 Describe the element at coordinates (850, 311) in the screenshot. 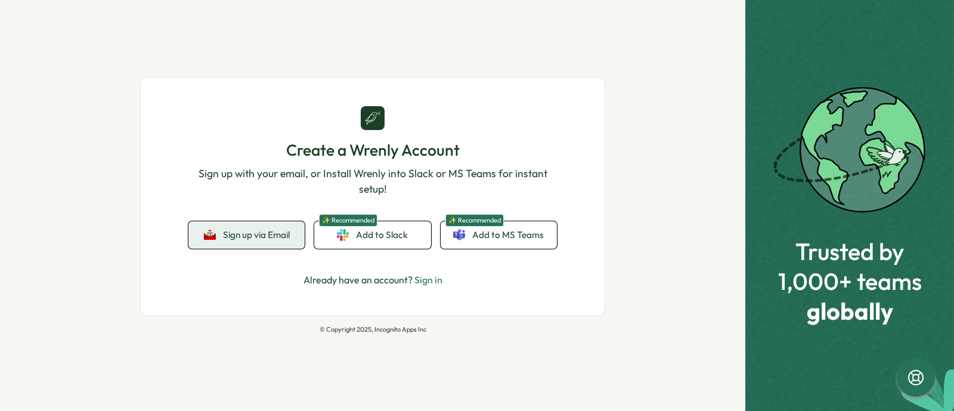

I see `span: globally` at that location.